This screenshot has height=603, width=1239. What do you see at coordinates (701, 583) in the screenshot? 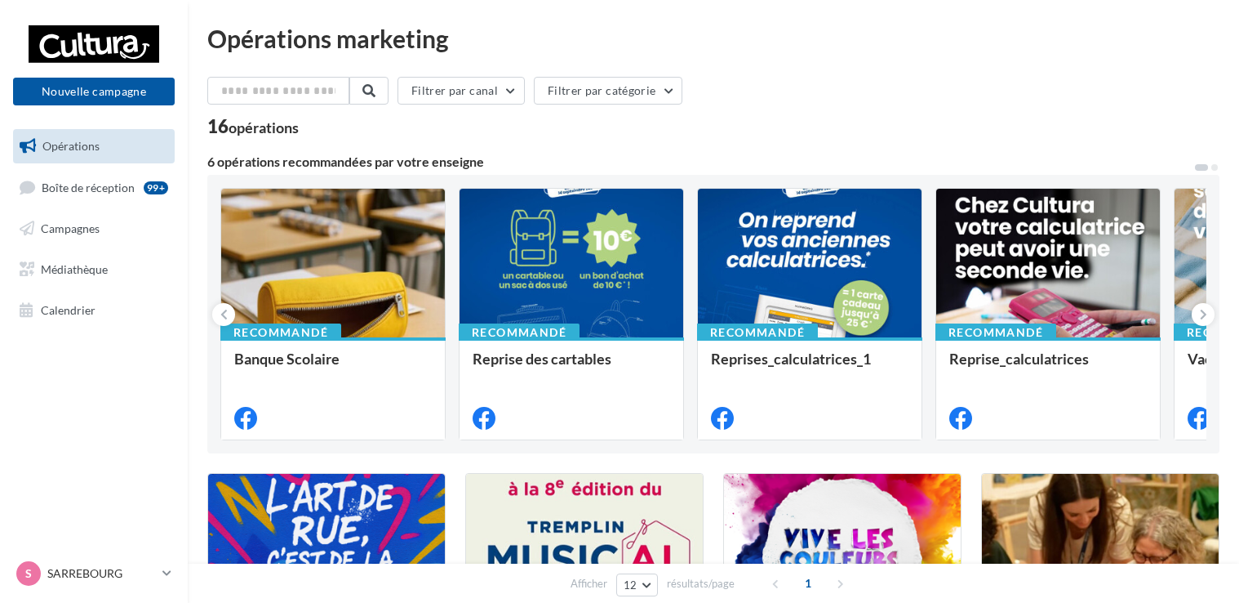
I see `span: résultats/page` at bounding box center [701, 583].